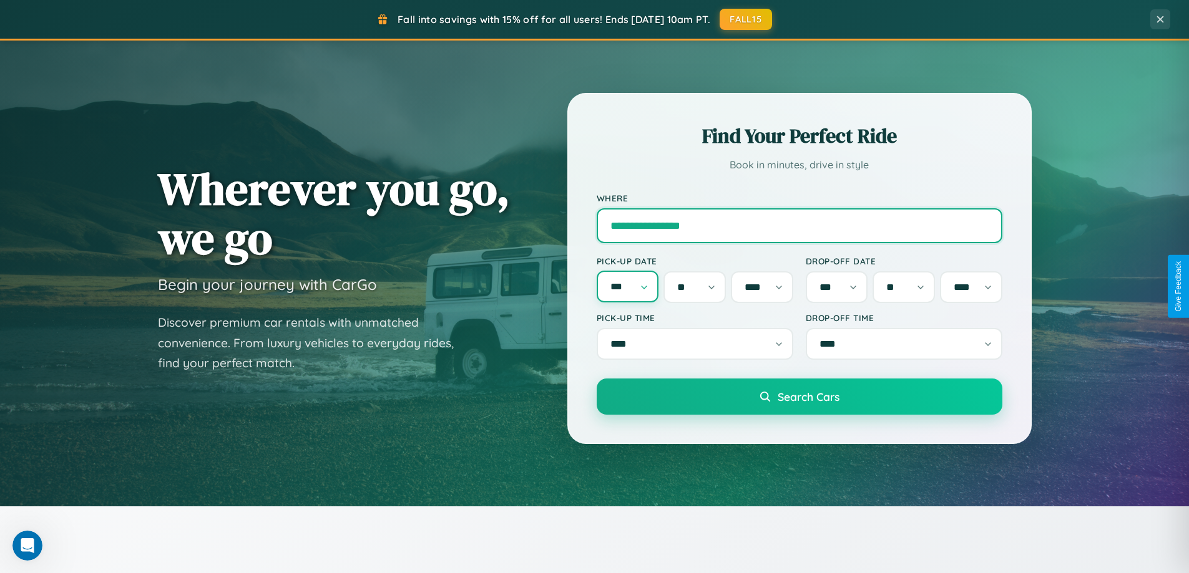 The image size is (1189, 573). Describe the element at coordinates (799, 397) in the screenshot. I see `button: Search Cars` at that location.